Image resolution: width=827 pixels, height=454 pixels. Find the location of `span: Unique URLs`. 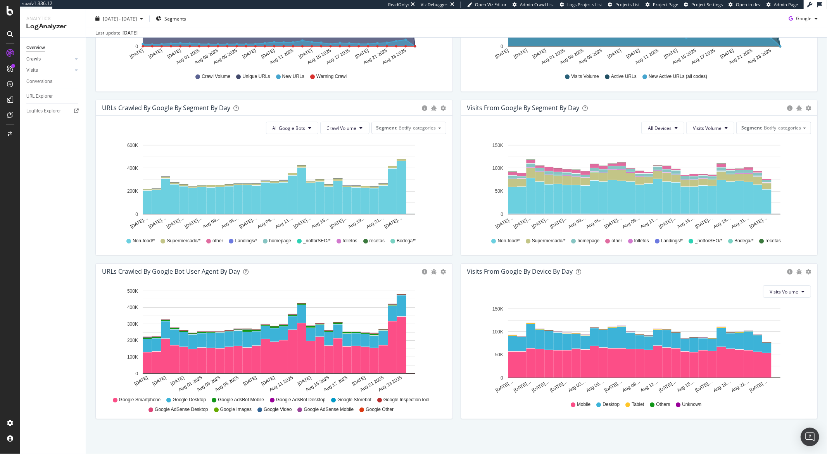

span: Unique URLs is located at coordinates (256, 76).